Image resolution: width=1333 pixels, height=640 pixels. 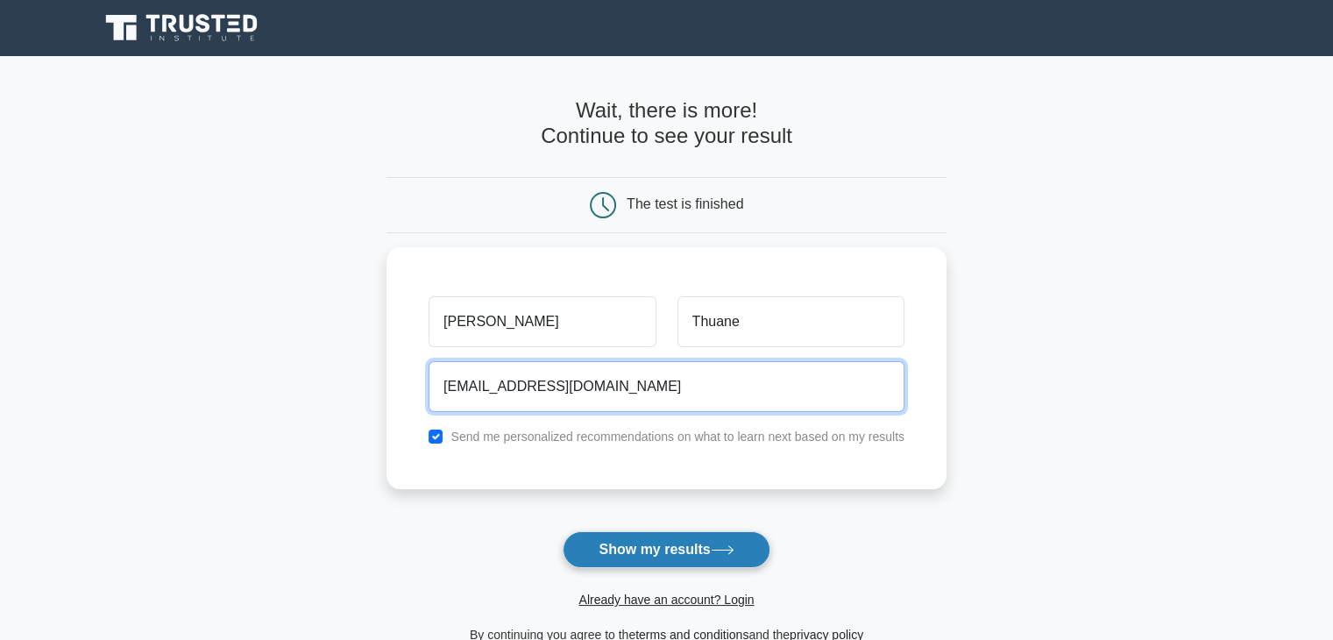 What do you see at coordinates (666, 599) in the screenshot?
I see `a: Already have an account? Login` at bounding box center [666, 599].